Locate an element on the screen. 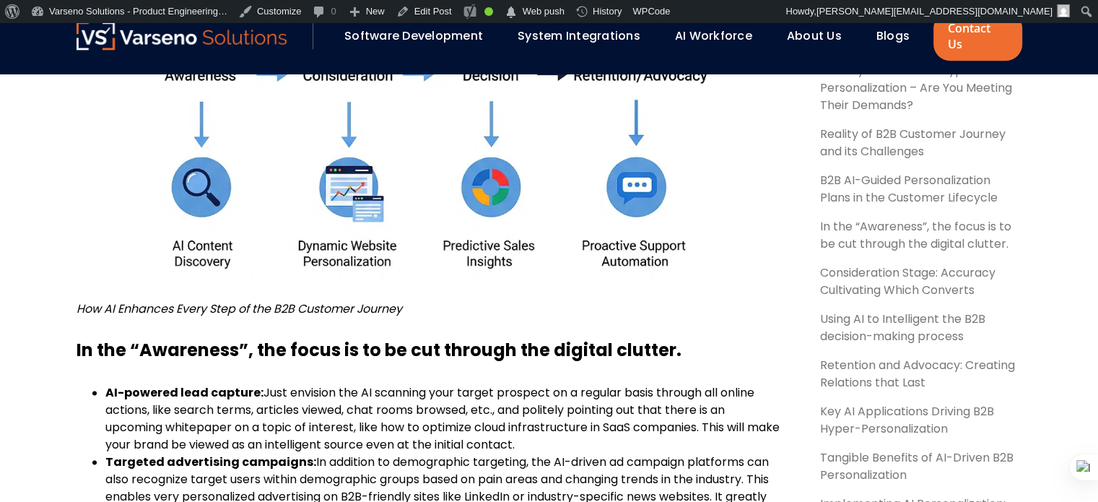 This screenshot has width=1098, height=502. a: About Us is located at coordinates (814, 35).